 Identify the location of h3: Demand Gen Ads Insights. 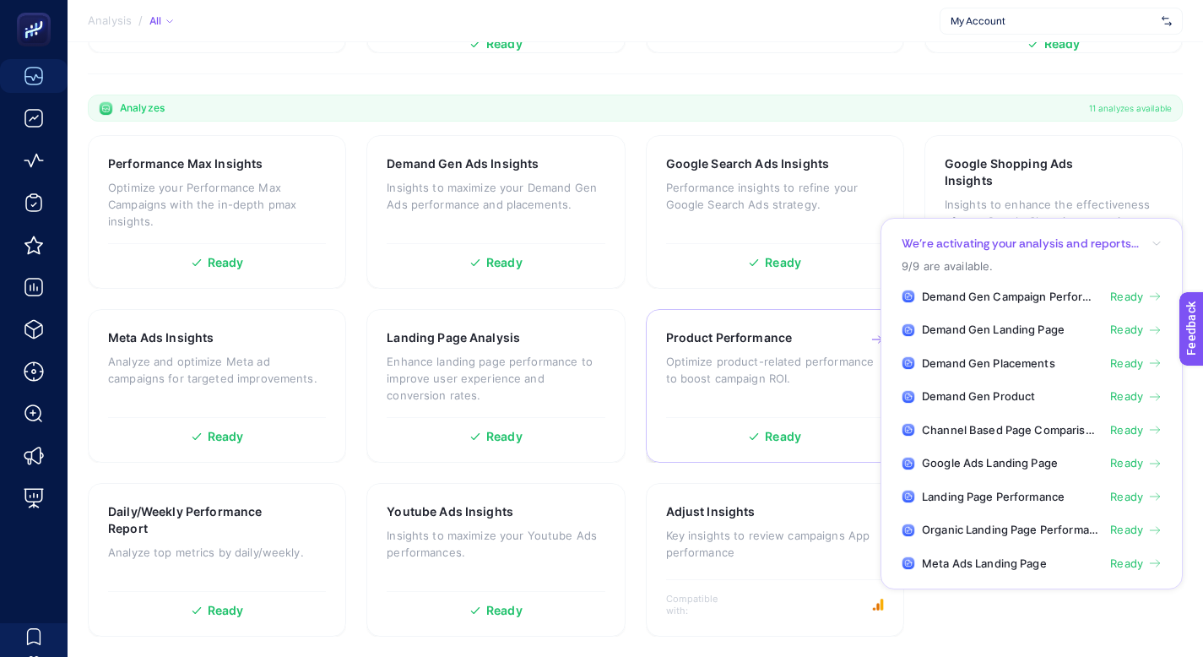
(462, 164).